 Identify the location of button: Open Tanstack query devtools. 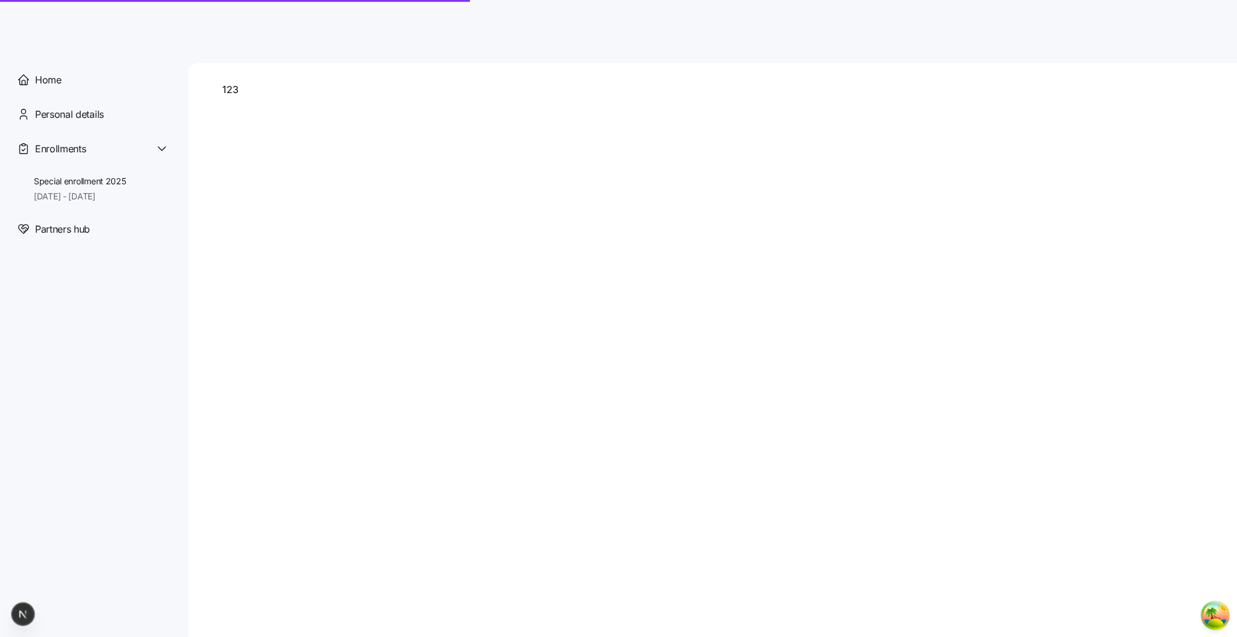
(1216, 615).